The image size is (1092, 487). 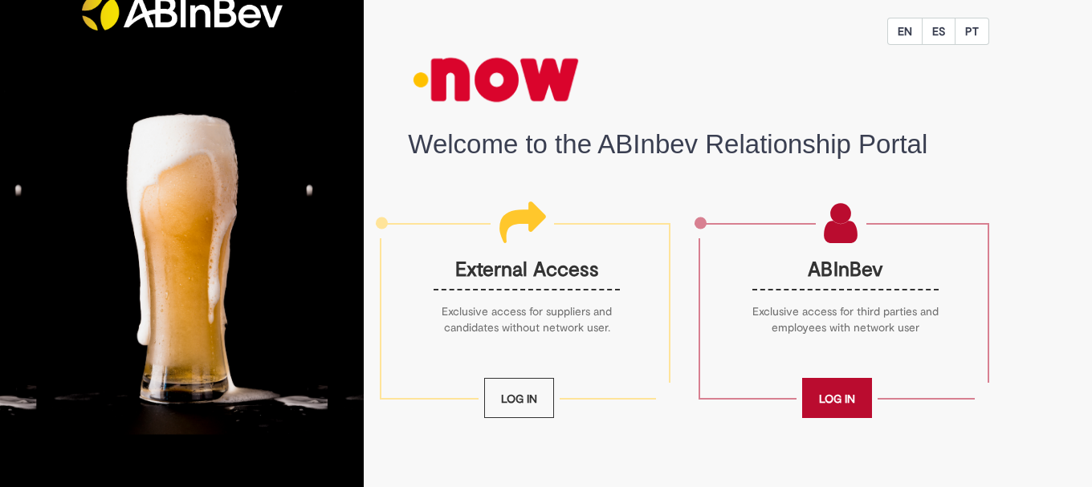 What do you see at coordinates (846, 320) in the screenshot?
I see `p: Exclusive access for third parties and employees with network user` at bounding box center [846, 320].